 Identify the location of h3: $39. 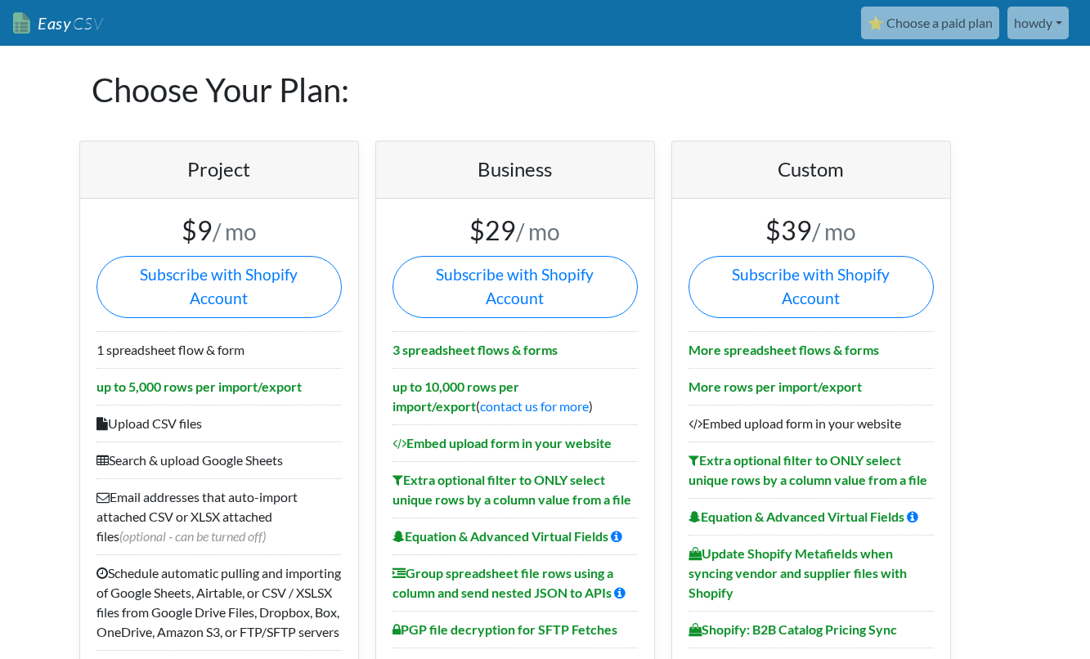
(811, 231).